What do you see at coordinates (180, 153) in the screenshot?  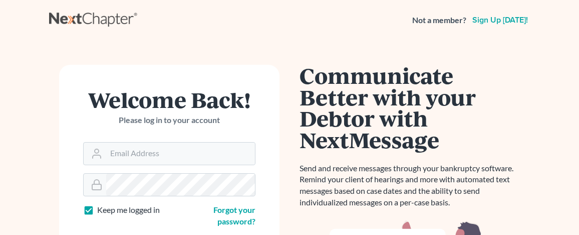 I see `input: Email Address` at bounding box center [180, 153].